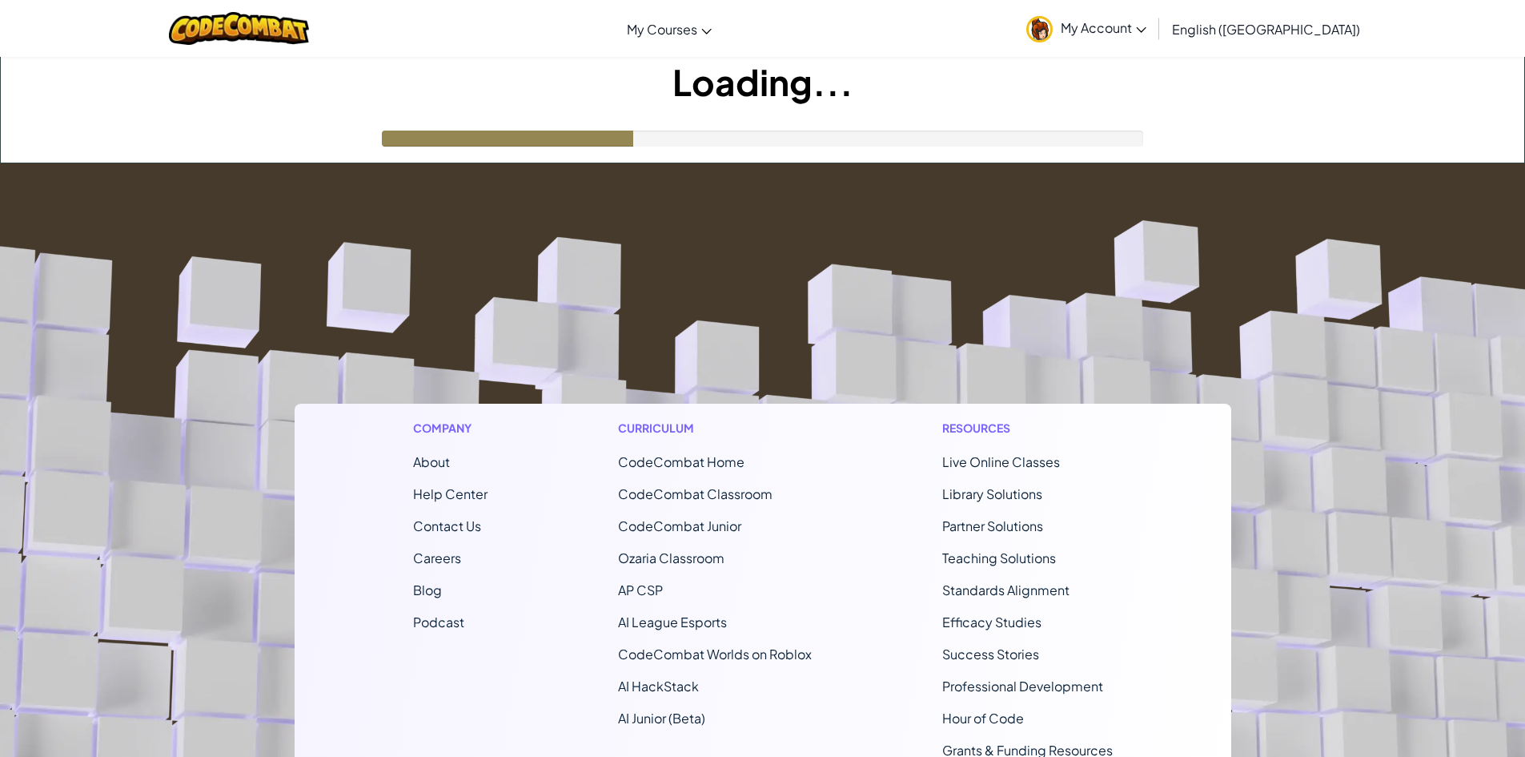 Image resolution: width=1525 pixels, height=757 pixels. Describe the element at coordinates (1022, 685) in the screenshot. I see `a: Professional Development` at that location.